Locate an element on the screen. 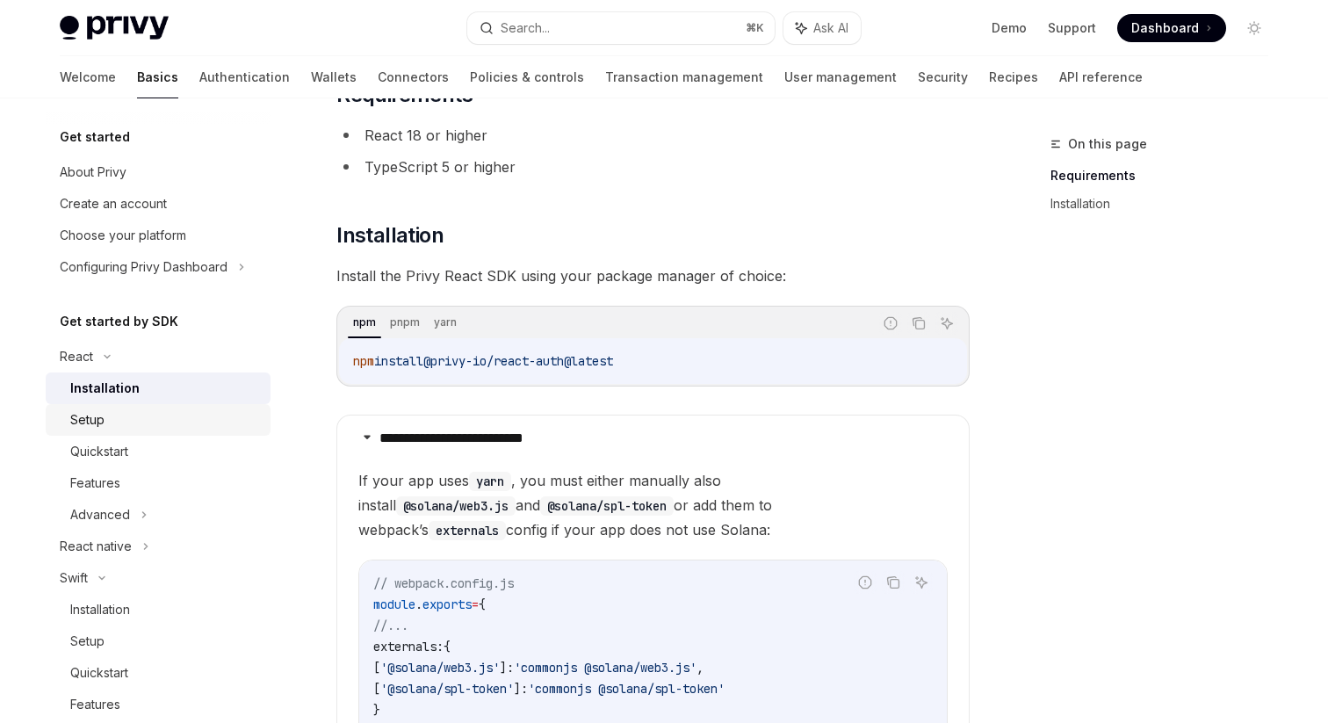 Image resolution: width=1328 pixels, height=723 pixels. span: 'commonjs @solana/spl-token' is located at coordinates (626, 689).